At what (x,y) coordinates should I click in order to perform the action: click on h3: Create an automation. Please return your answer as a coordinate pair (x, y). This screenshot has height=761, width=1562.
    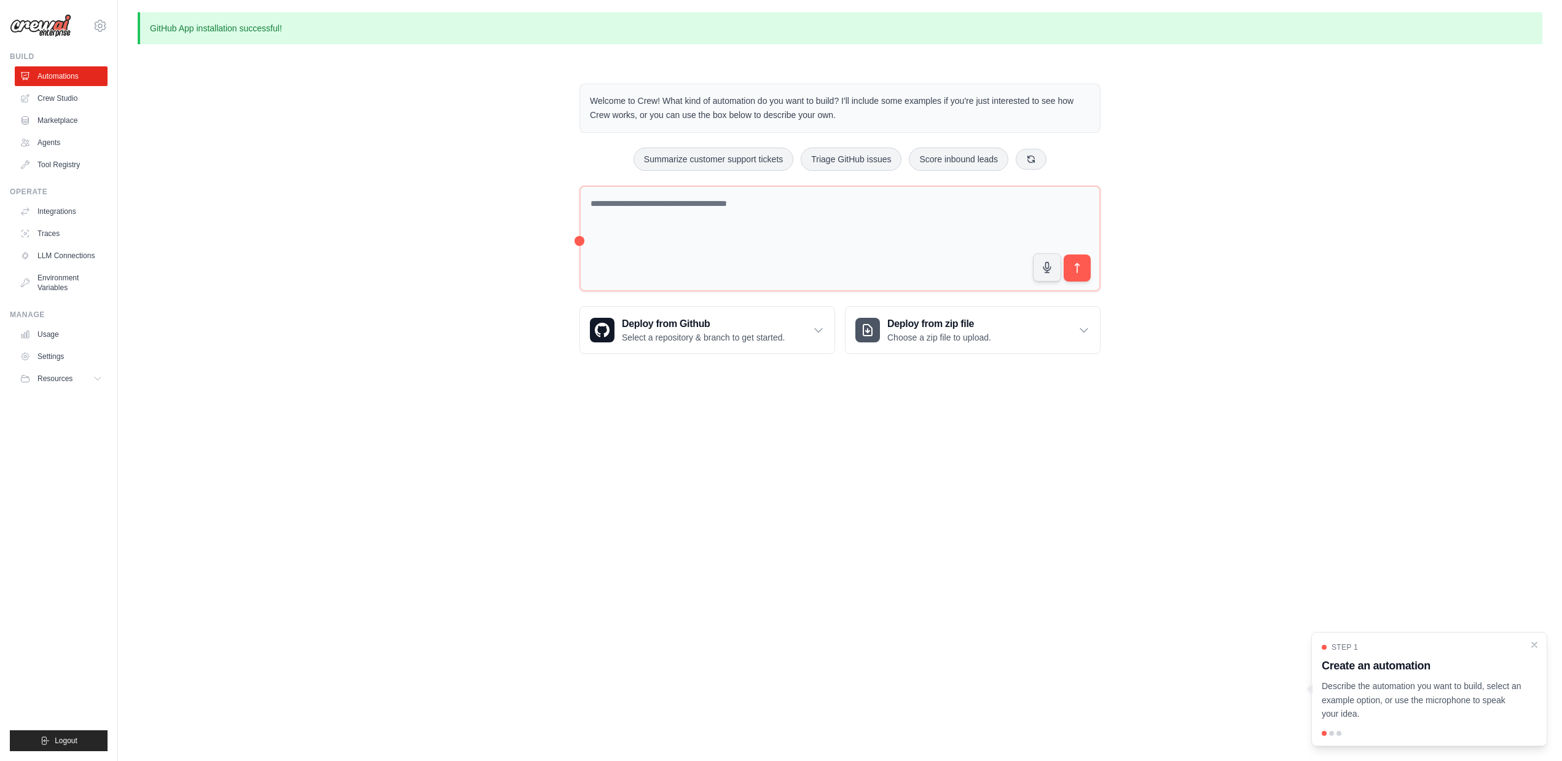
    Looking at the image, I should click on (1422, 666).